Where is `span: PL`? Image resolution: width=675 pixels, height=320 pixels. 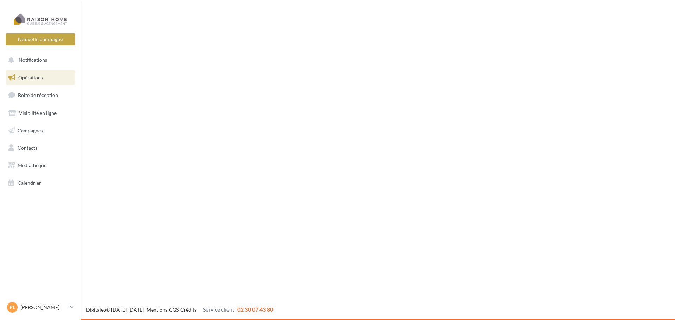
span: PL is located at coordinates (12, 308).